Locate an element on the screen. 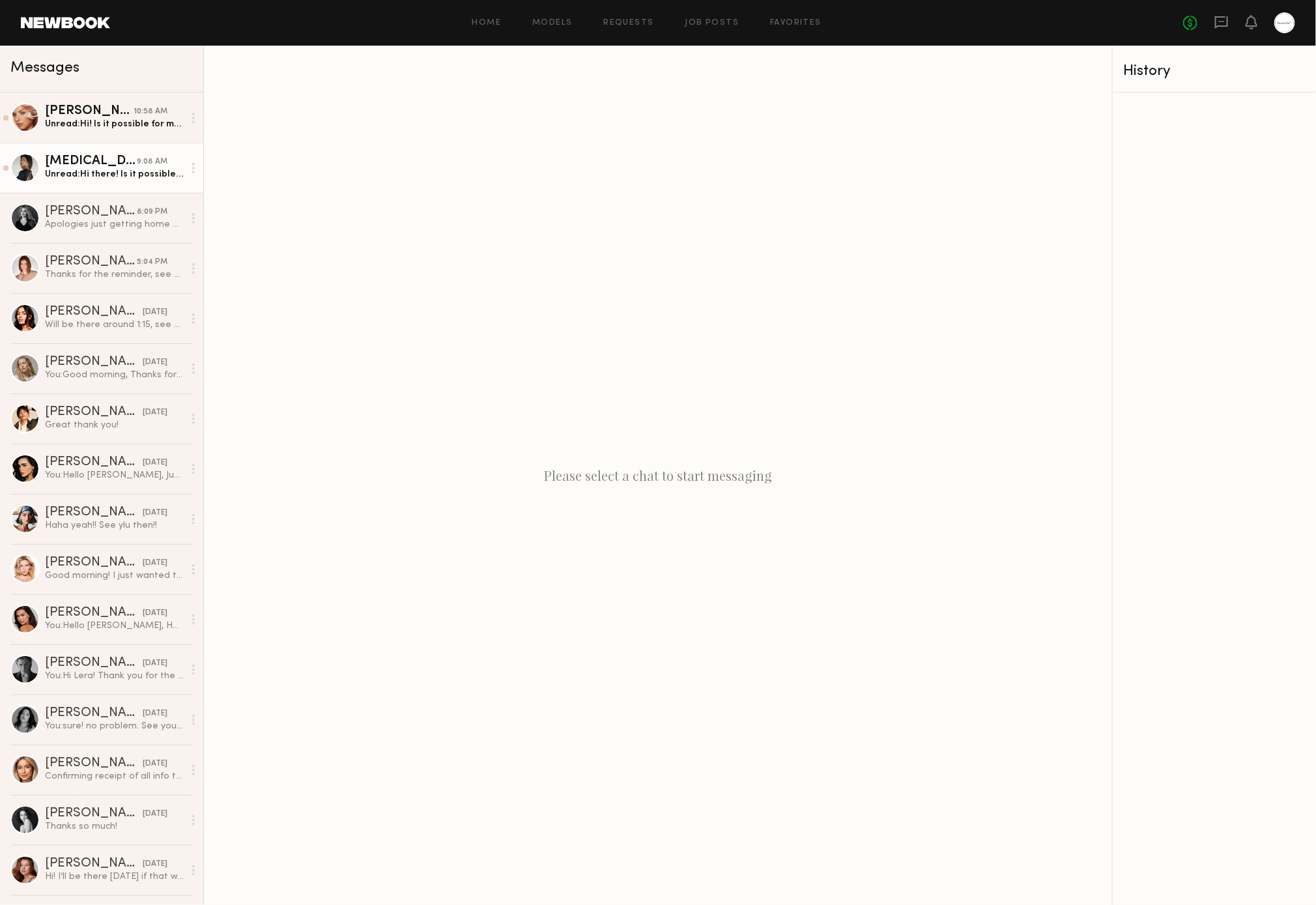  a: Home is located at coordinates (487, 23).